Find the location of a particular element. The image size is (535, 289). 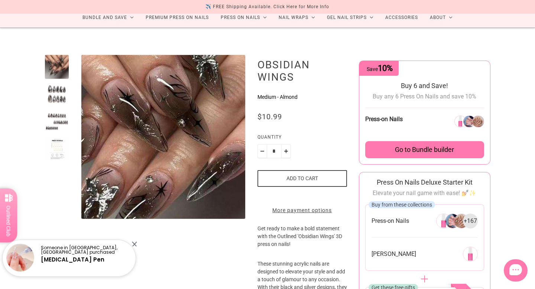

span: + 167 is located at coordinates (470, 221).